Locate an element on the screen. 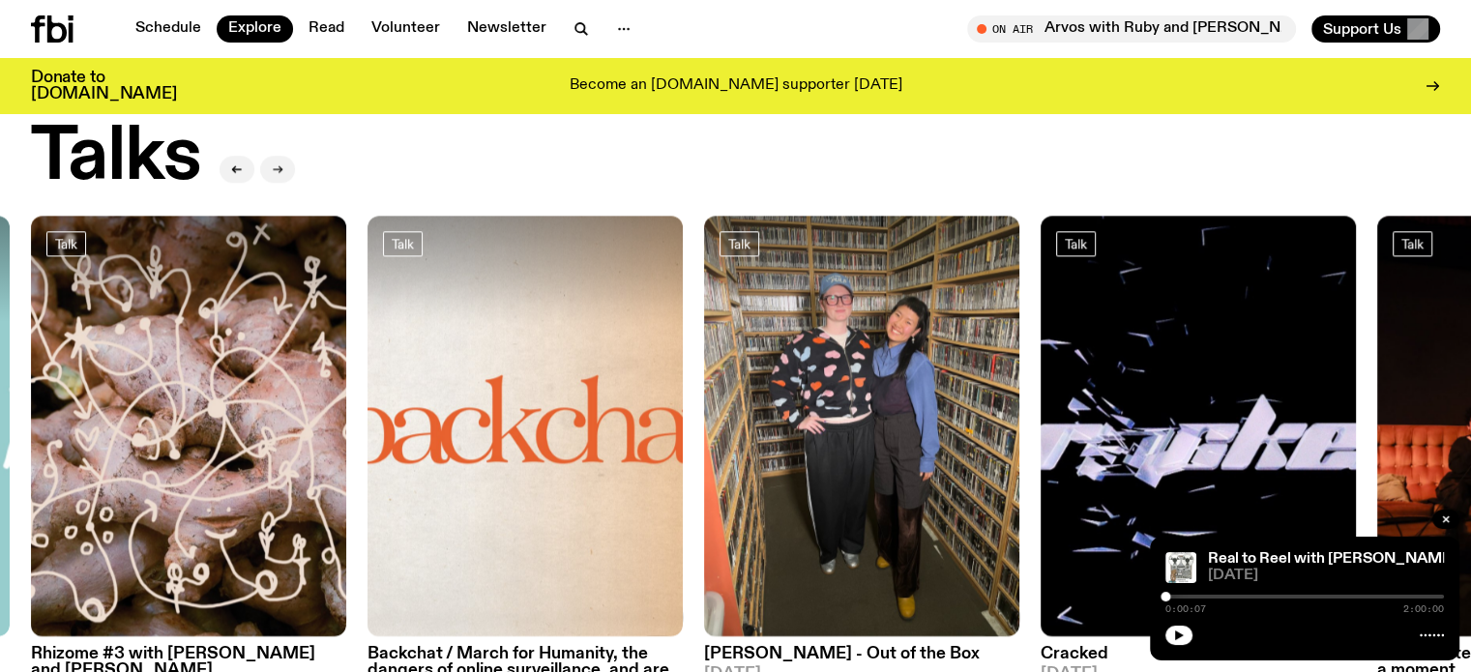 Image resolution: width=1471 pixels, height=672 pixels. span: 0:00:07 is located at coordinates (1186, 609).